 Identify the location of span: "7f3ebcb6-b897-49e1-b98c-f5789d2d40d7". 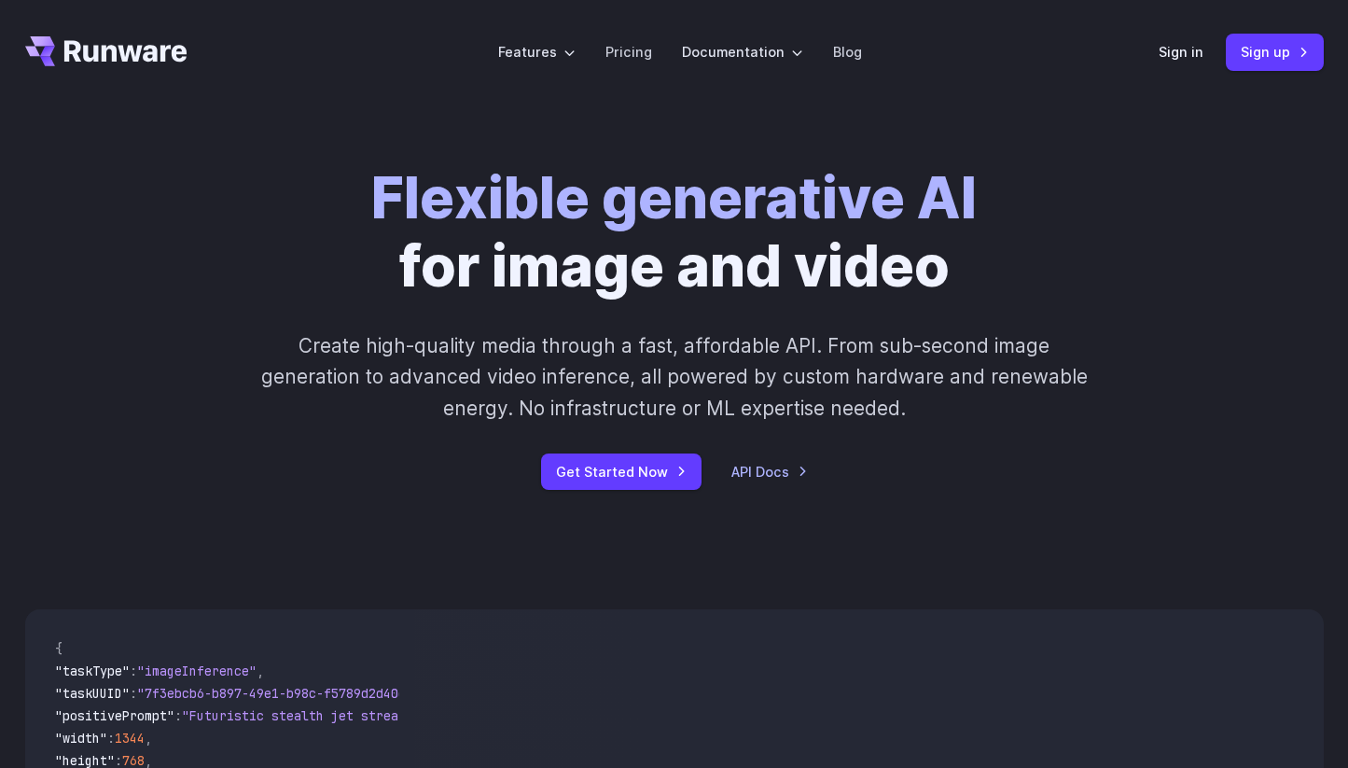
(279, 693).